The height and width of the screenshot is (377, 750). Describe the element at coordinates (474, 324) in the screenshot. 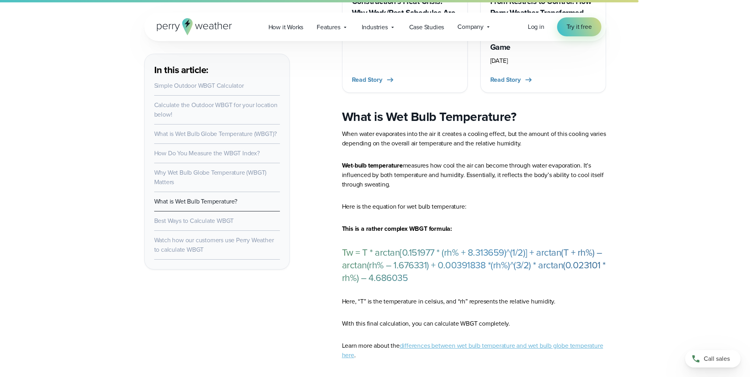

I see `p: With this final calculation, you can calculate WBGT completely.` at that location.